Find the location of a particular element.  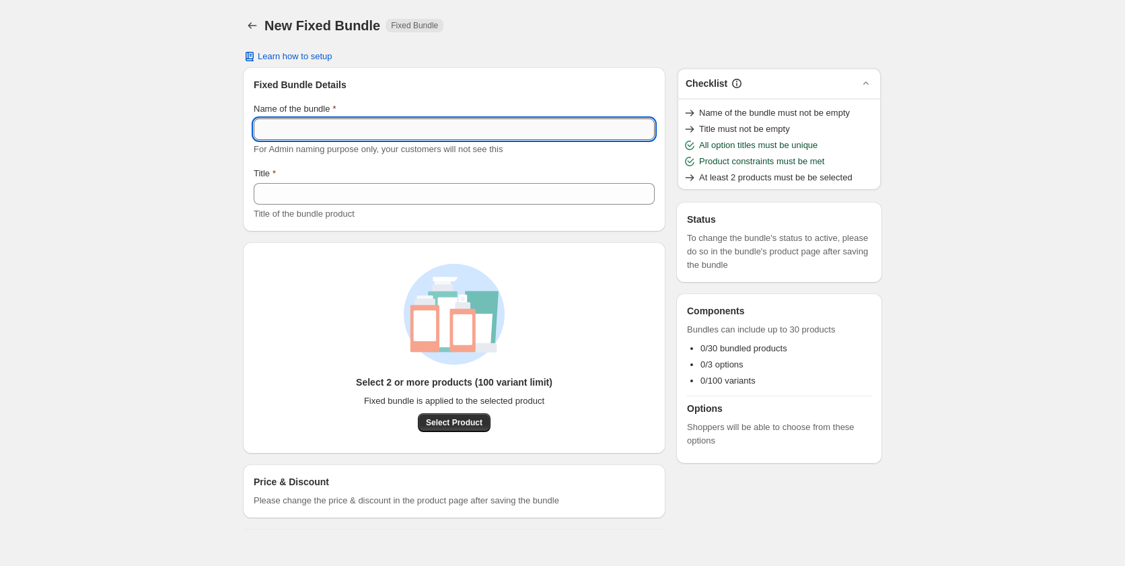

span: 0/3 options is located at coordinates (722, 364).